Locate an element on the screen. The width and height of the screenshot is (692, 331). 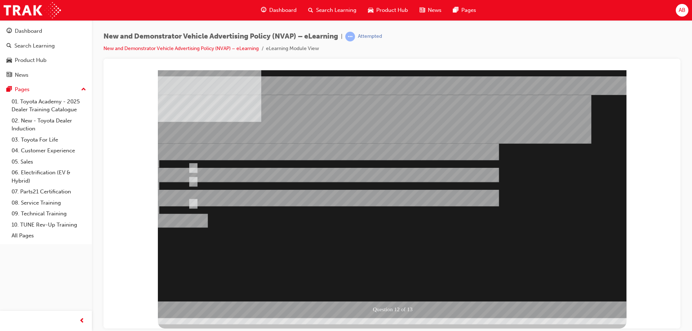
a: Trak is located at coordinates (32, 10).